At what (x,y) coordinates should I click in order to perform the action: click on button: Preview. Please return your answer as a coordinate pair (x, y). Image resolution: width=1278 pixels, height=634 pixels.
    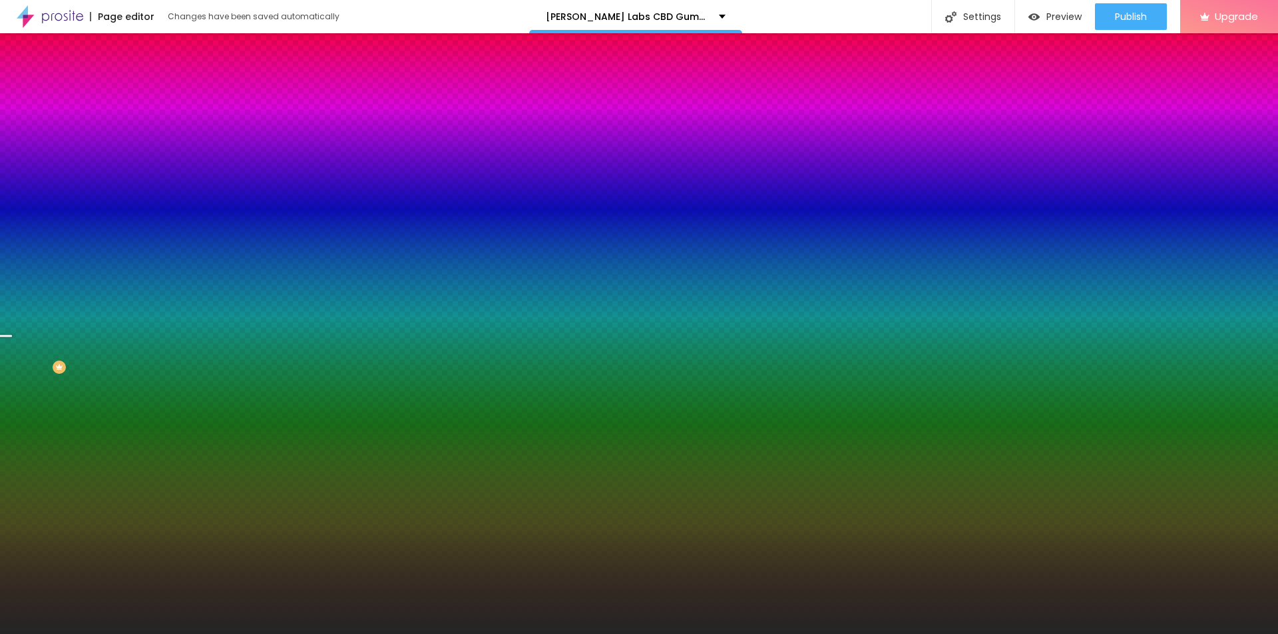
    Looking at the image, I should click on (1055, 17).